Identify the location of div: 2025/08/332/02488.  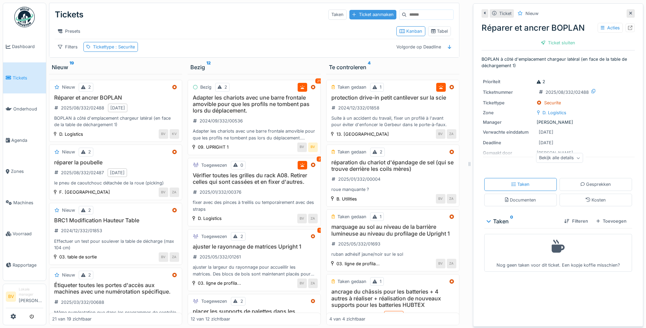
(82, 108).